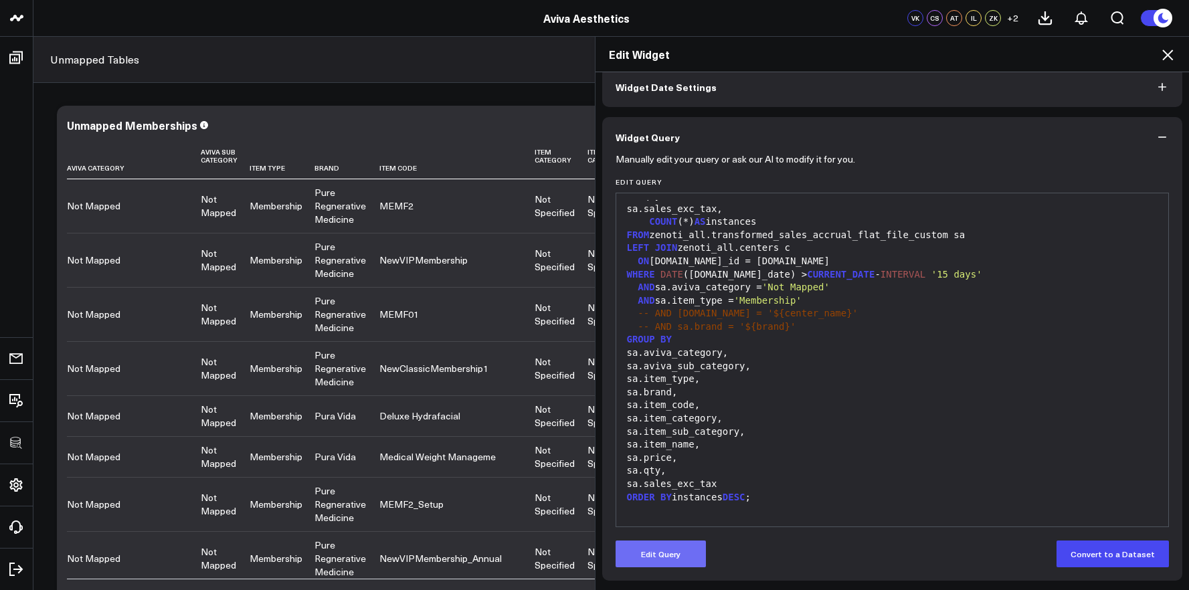 Image resolution: width=1189 pixels, height=590 pixels. What do you see at coordinates (893, 210) in the screenshot?
I see `div: sa.sales_exc_tax,` at bounding box center [893, 210].